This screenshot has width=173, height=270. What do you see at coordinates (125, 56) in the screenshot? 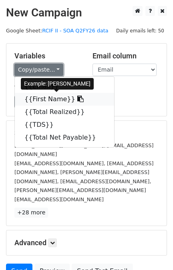
I see `h5: Email column` at bounding box center [125, 56].